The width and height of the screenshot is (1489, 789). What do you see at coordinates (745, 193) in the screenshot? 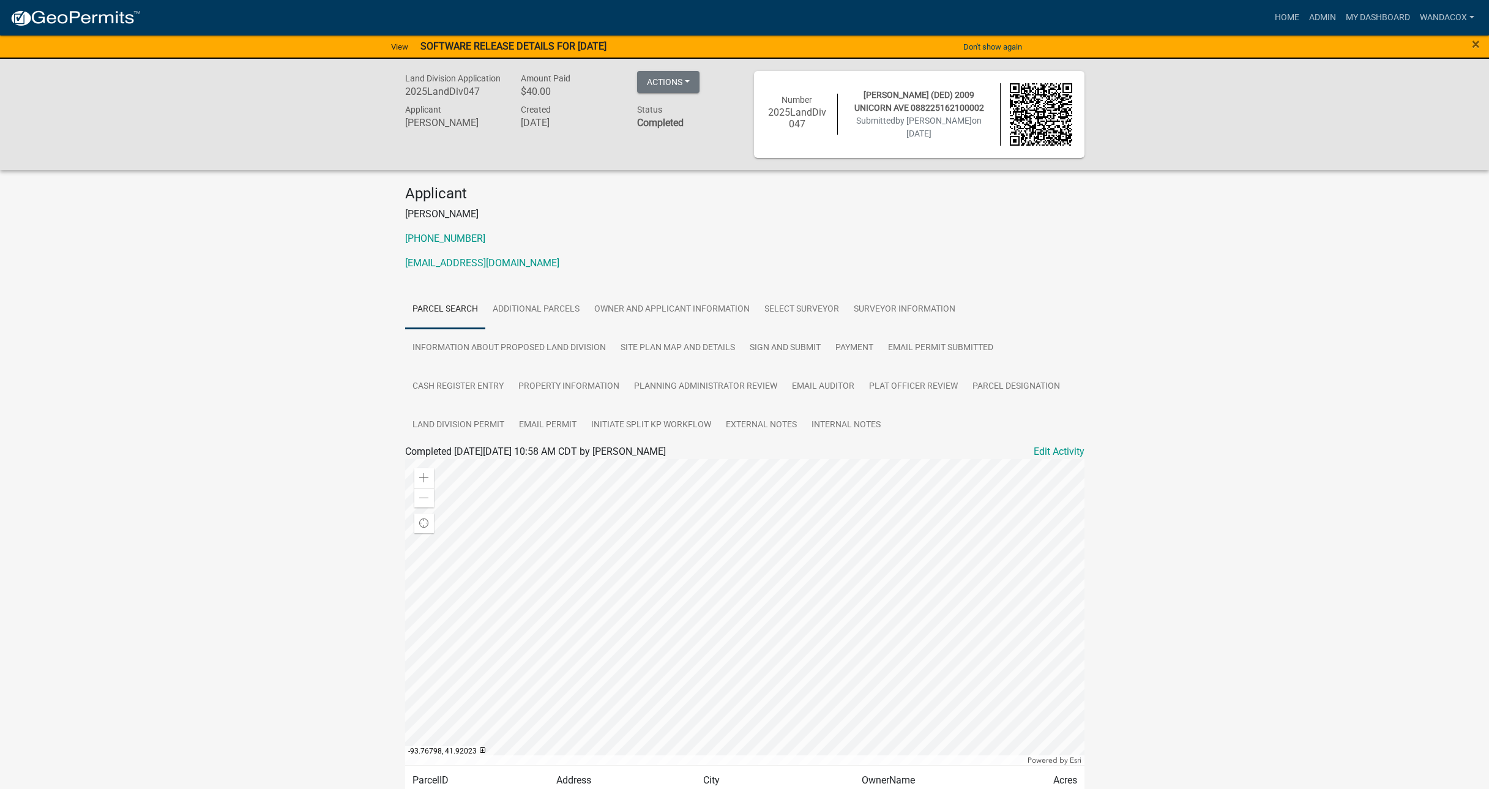
I see `h4: Applicant` at bounding box center [745, 193].